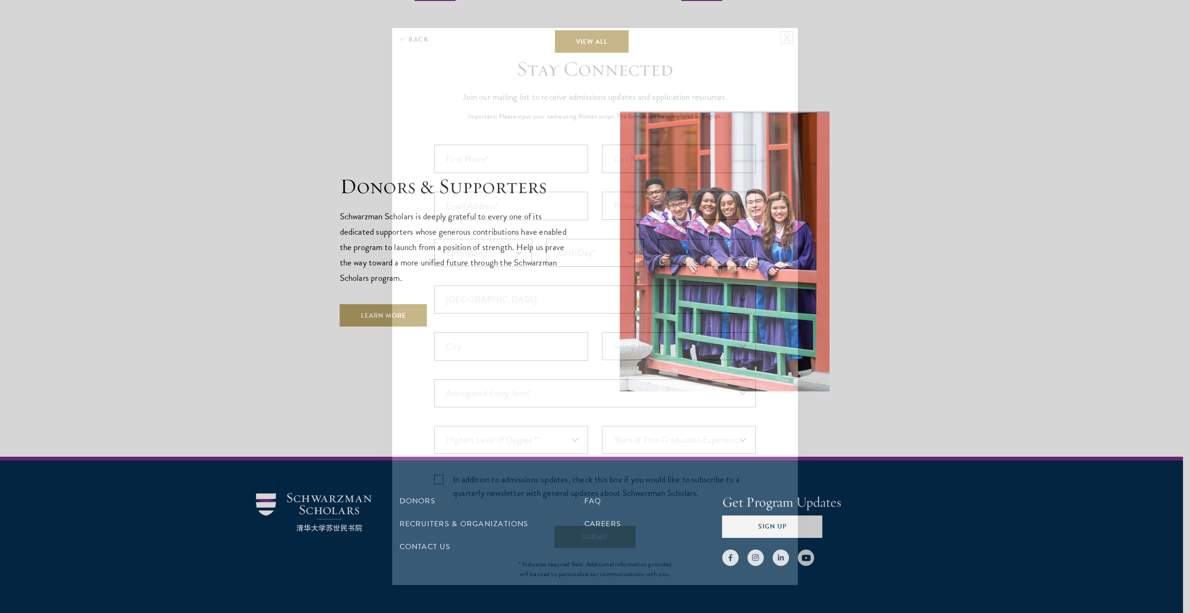 The height and width of the screenshot is (613, 1190). I want to click on select: Month, so click(483, 253).